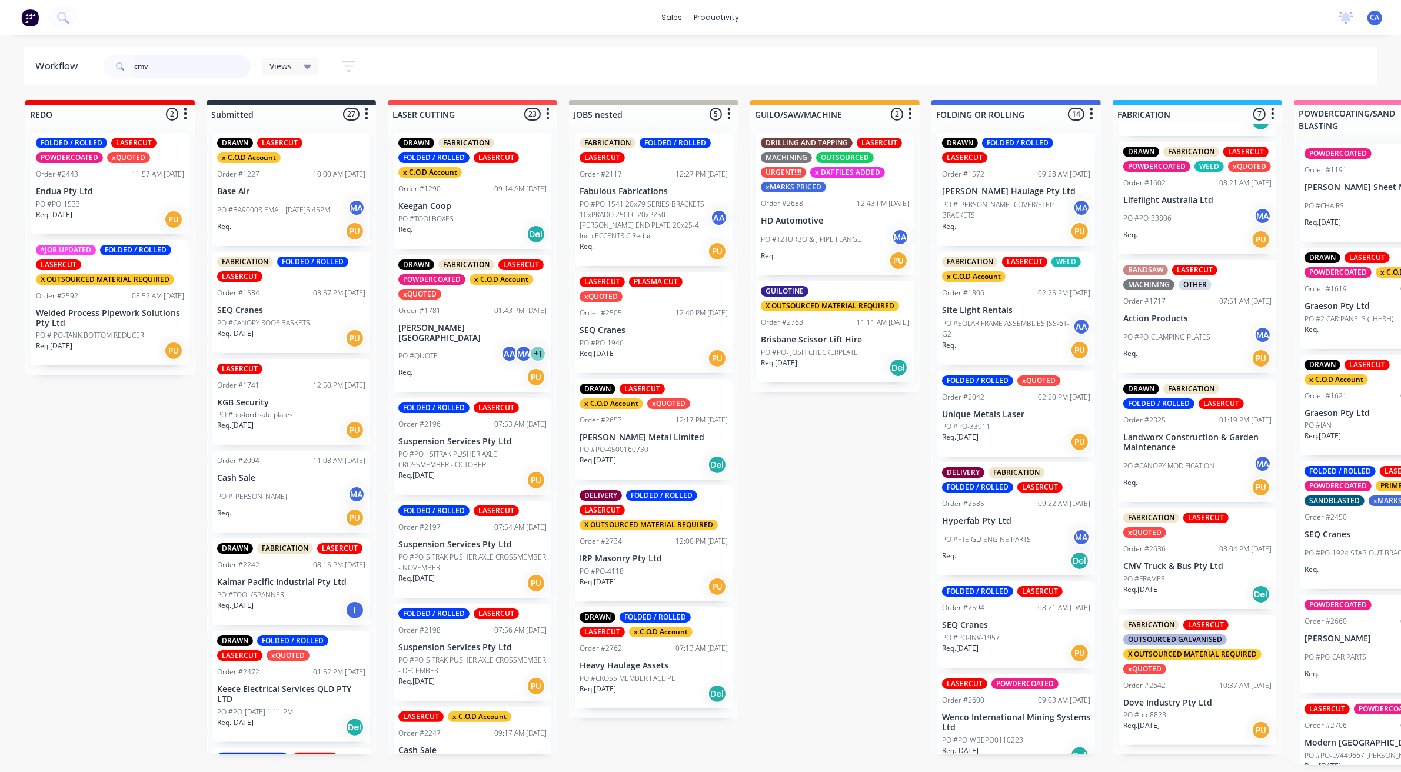  What do you see at coordinates (1167, 337) in the screenshot?
I see `p: PO #PO-CLAMPING PLATES` at bounding box center [1167, 337].